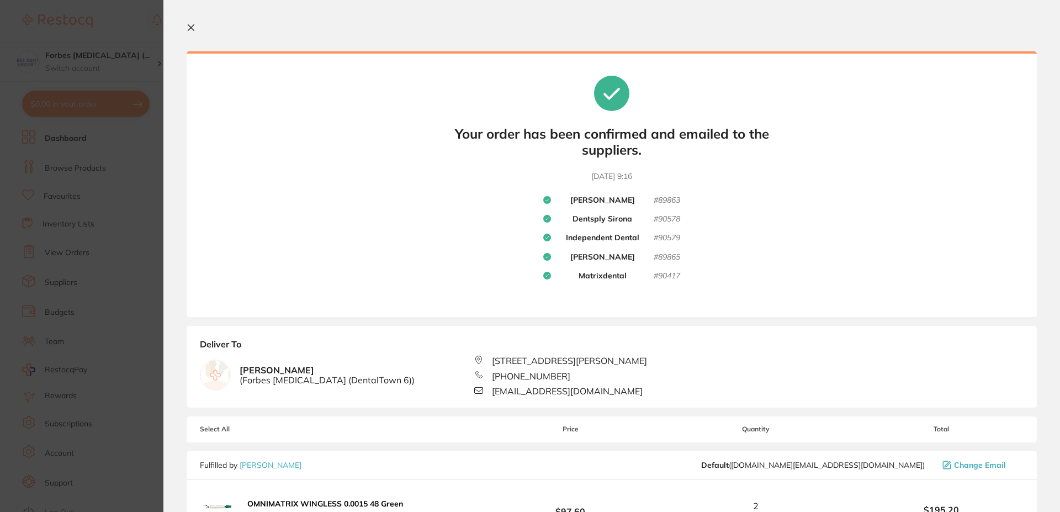 The height and width of the screenshot is (512, 1060). What do you see at coordinates (602, 238) in the screenshot?
I see `b: Independent Dental` at bounding box center [602, 238].